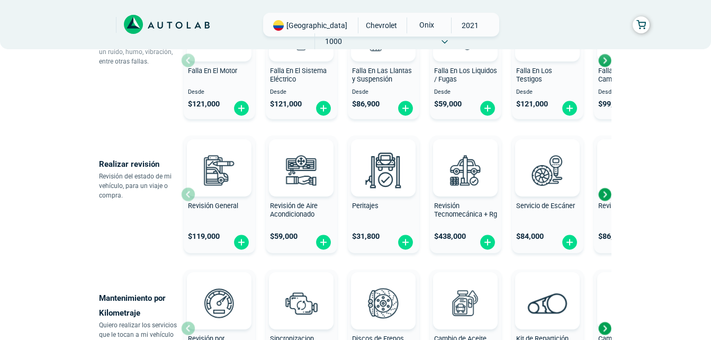  What do you see at coordinates (548, 170) in the screenshot?
I see `img: escaner-v3.svg` at bounding box center [548, 170].